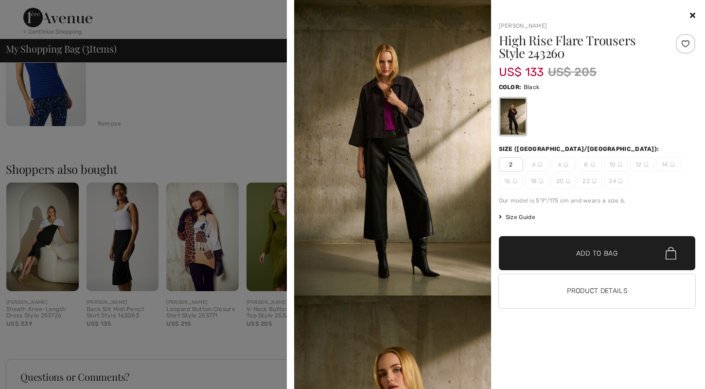 The width and height of the screenshot is (705, 389). Describe the element at coordinates (517, 217) in the screenshot. I see `span: Size Guide` at that location.